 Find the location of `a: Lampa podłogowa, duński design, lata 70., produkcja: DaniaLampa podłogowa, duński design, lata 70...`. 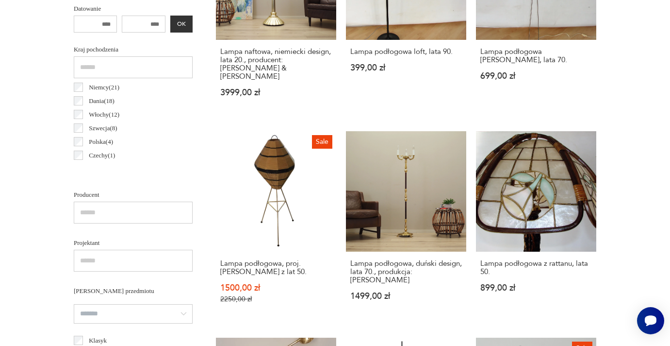

a: Lampa podłogowa, duński design, lata 70., produkcja: DaniaLampa podłogowa, duński design, lata 70... is located at coordinates (406, 226).